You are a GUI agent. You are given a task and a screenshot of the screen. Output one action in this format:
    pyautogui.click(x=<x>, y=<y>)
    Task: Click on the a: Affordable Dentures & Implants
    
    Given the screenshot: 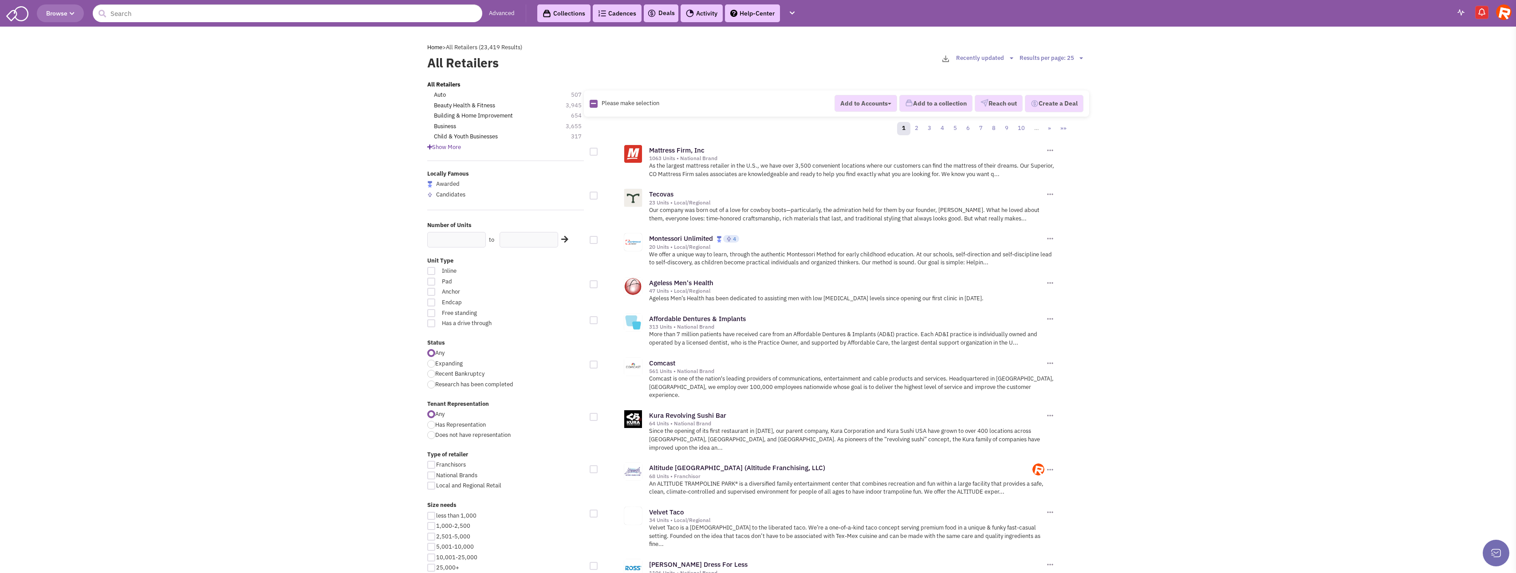 What is the action you would take?
    pyautogui.click(x=697, y=319)
    